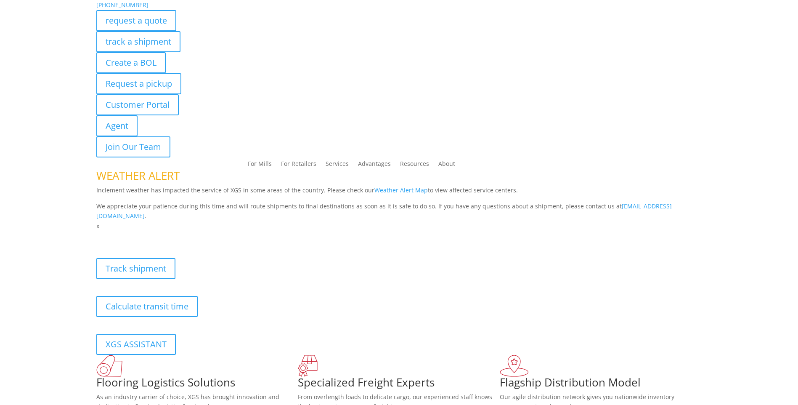 The width and height of the screenshot is (798, 405). What do you see at coordinates (308, 366) in the screenshot?
I see `img: xgs-icon-focused-on-flooring-red` at bounding box center [308, 366].